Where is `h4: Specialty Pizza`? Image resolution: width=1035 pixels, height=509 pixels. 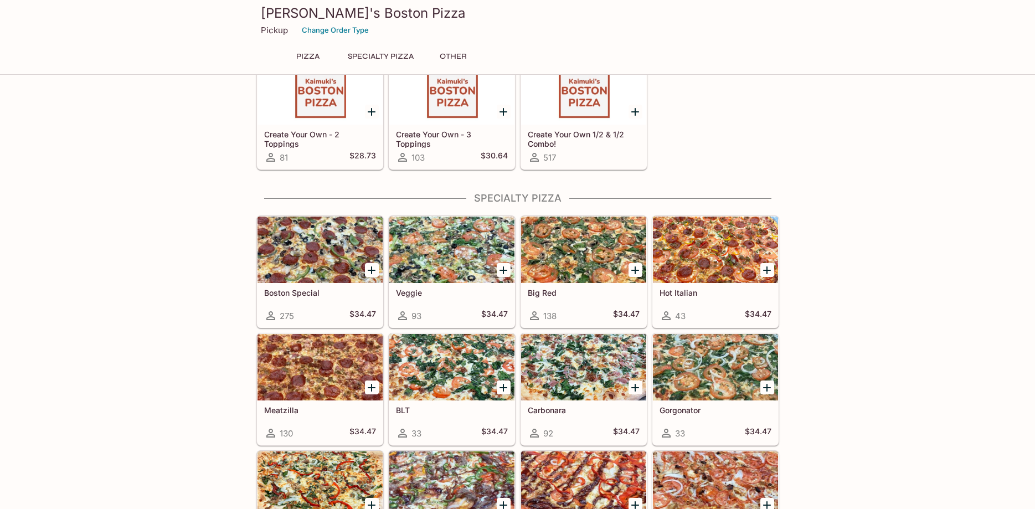 h4: Specialty Pizza is located at coordinates (518, 198).